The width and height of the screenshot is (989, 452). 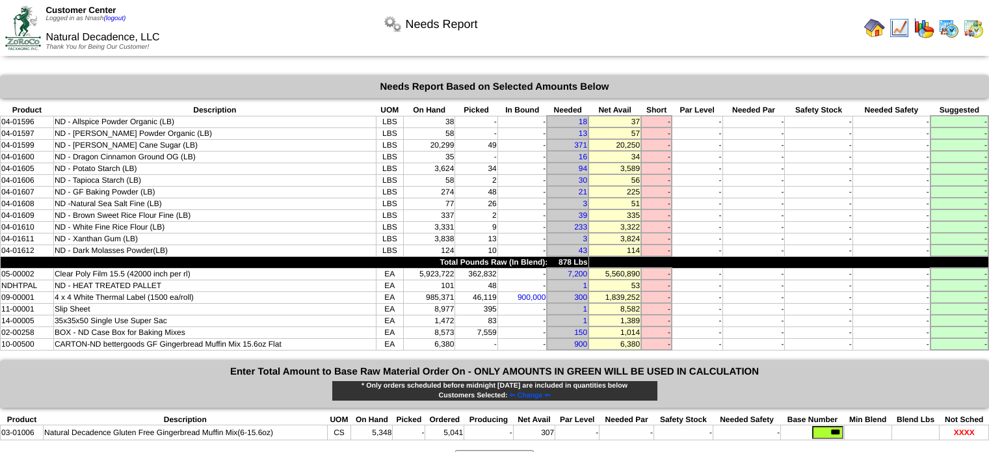 What do you see at coordinates (215, 168) in the screenshot?
I see `td: ND - Potato Starch (LB)` at bounding box center [215, 168].